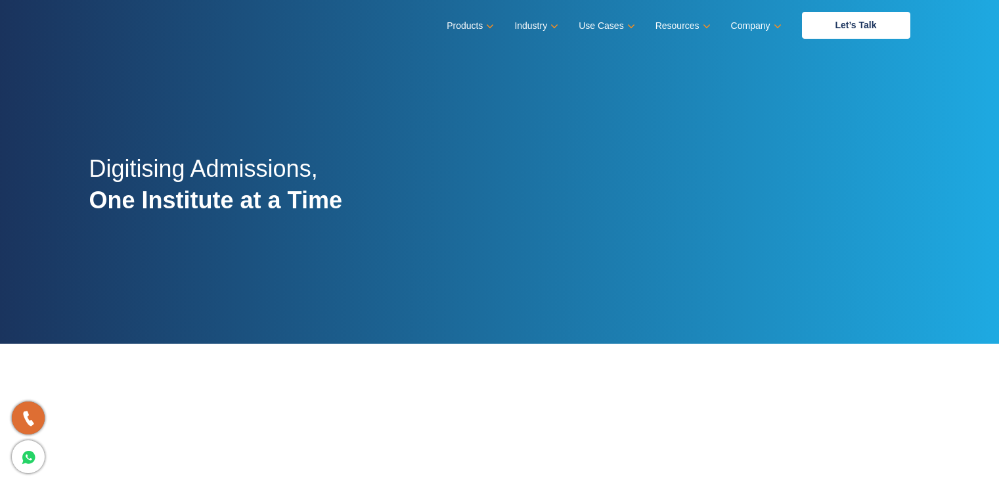  I want to click on a: Company, so click(755, 26).